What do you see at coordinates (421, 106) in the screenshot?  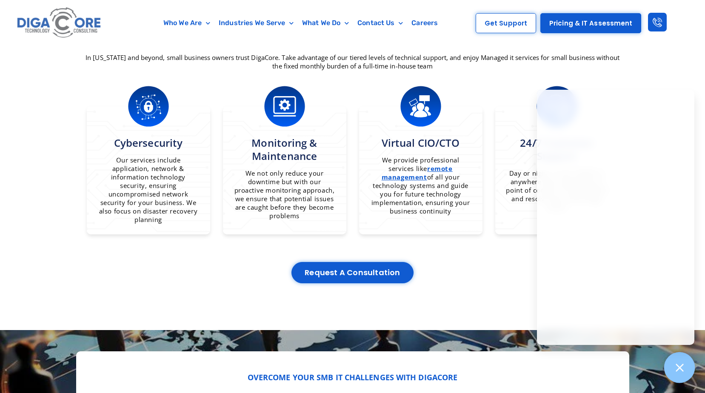 I see `img: Virtual CIO/CTO Services in NJ` at bounding box center [421, 106].